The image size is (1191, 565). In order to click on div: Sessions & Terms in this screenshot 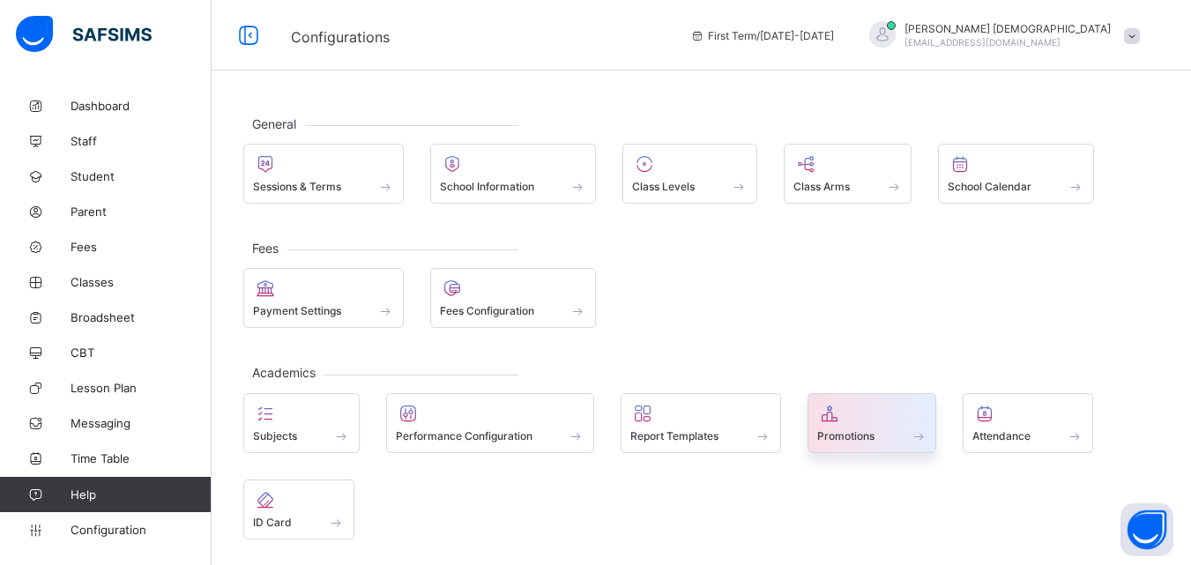, I will do `click(324, 174)`.